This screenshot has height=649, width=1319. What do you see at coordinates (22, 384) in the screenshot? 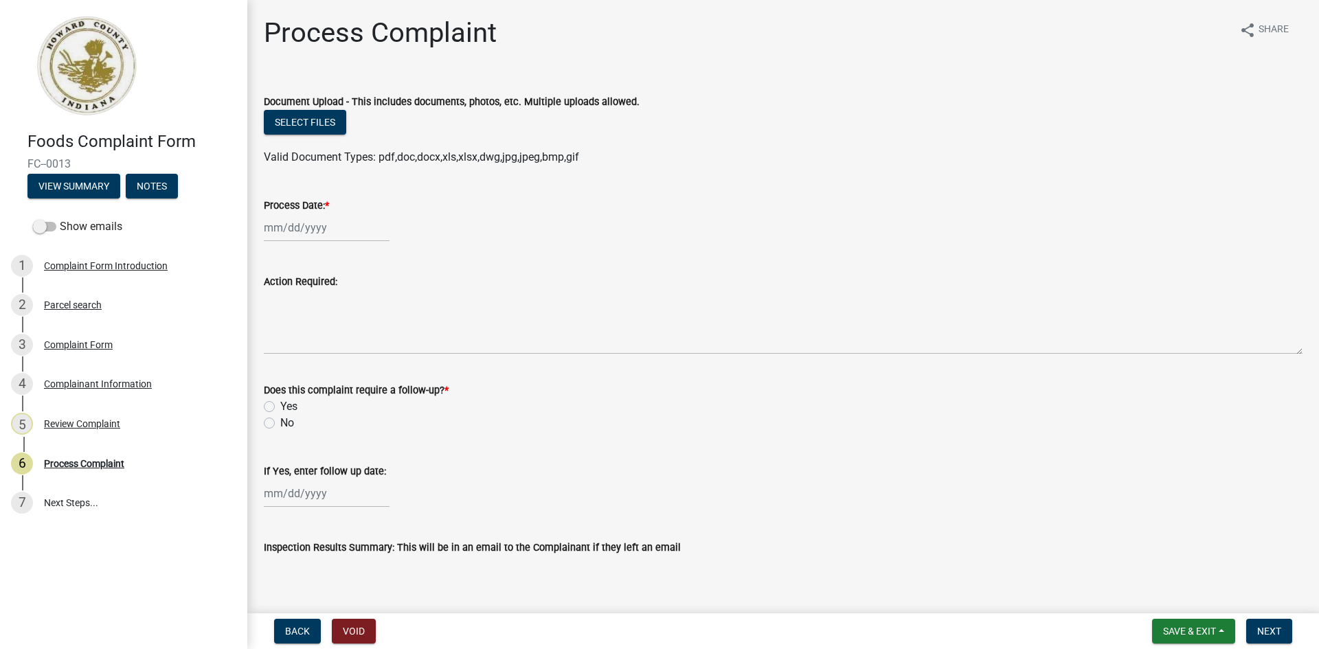
I see `div: 4` at bounding box center [22, 384].